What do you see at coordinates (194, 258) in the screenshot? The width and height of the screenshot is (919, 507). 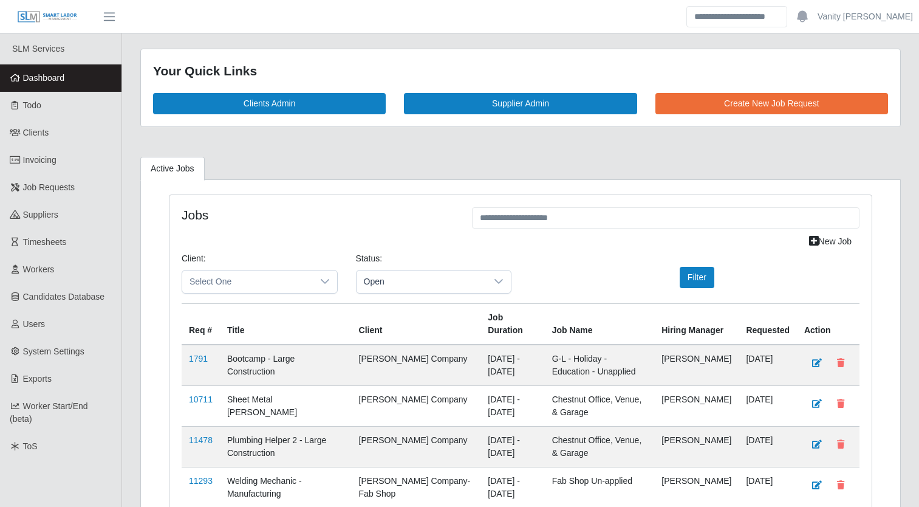 I see `label: Client:` at bounding box center [194, 258].